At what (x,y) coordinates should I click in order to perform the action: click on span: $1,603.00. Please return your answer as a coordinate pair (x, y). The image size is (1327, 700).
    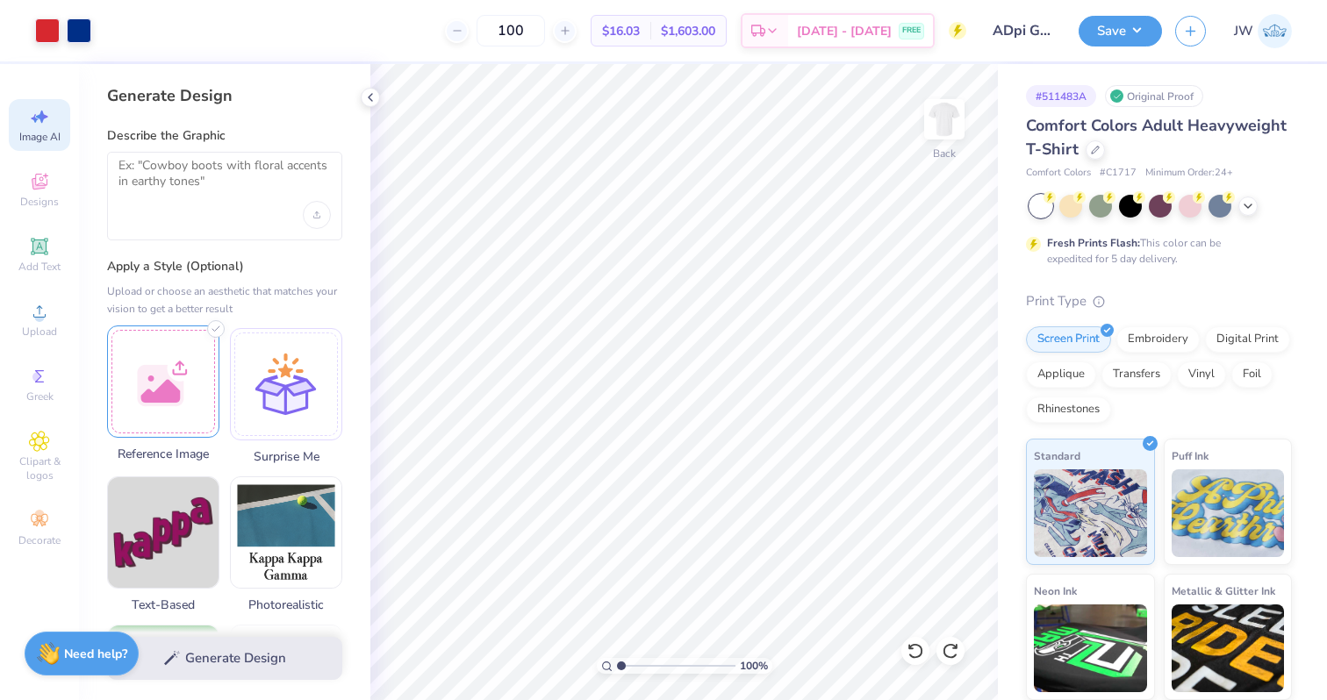
    Looking at the image, I should click on (688, 31).